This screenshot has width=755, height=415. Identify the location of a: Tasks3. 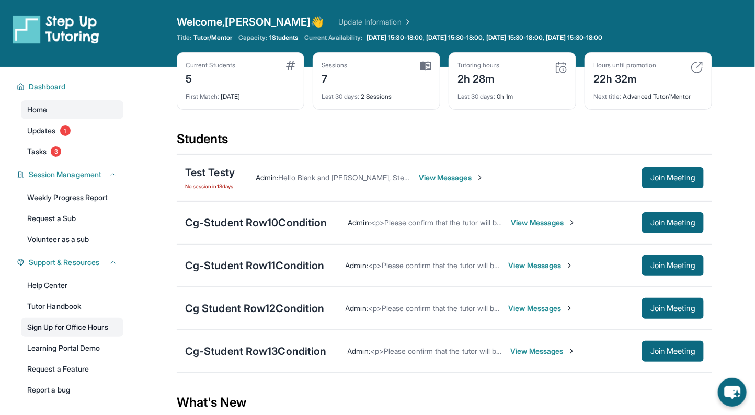
(72, 152).